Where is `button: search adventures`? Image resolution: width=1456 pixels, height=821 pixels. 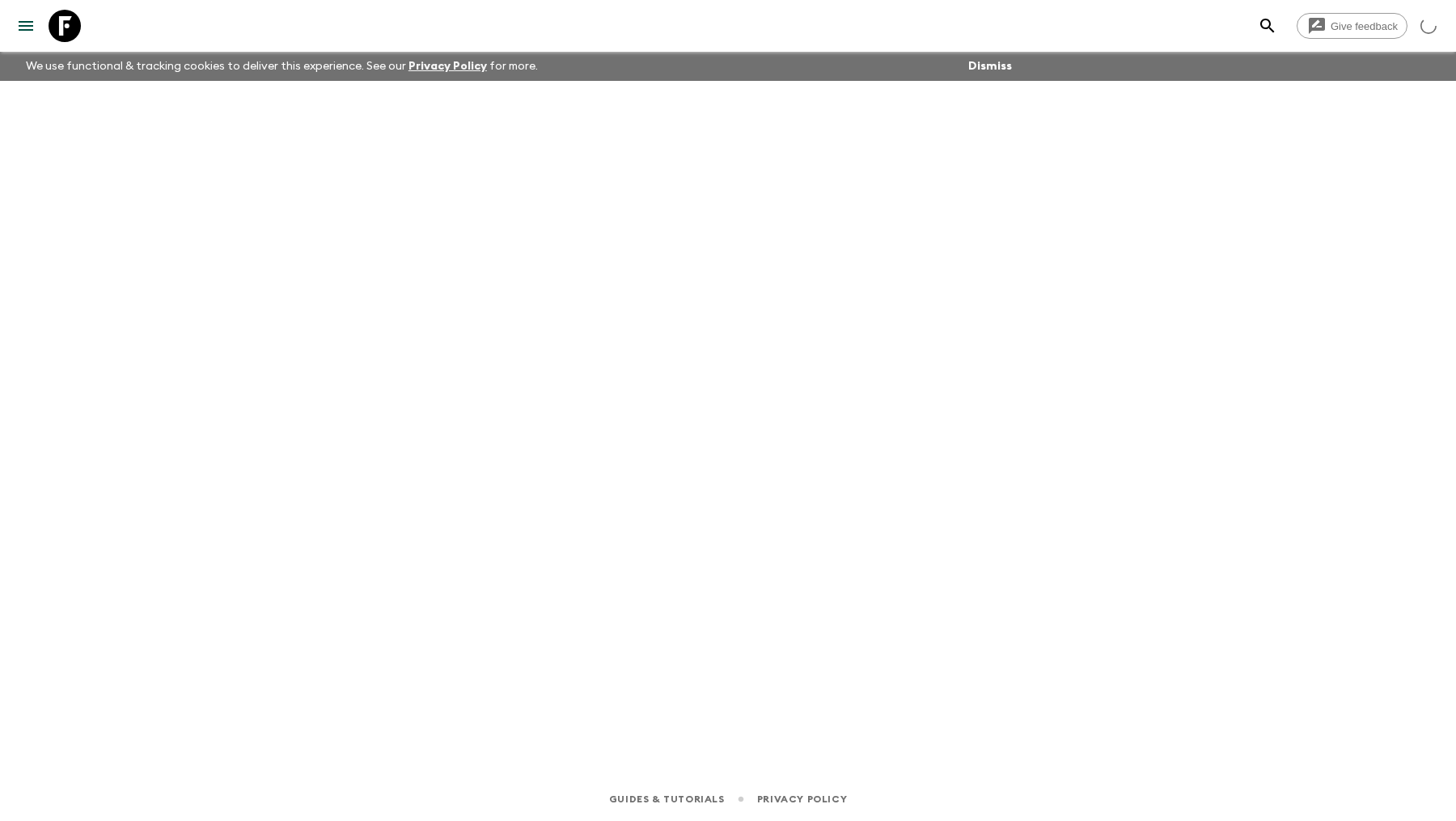 button: search adventures is located at coordinates (1268, 26).